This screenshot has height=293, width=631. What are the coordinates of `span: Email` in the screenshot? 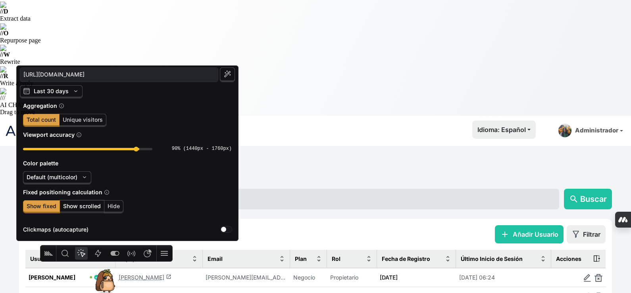 It's located at (215, 259).